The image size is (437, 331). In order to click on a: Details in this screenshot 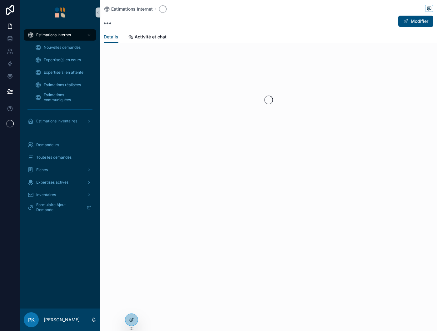, I will do `click(111, 37)`.